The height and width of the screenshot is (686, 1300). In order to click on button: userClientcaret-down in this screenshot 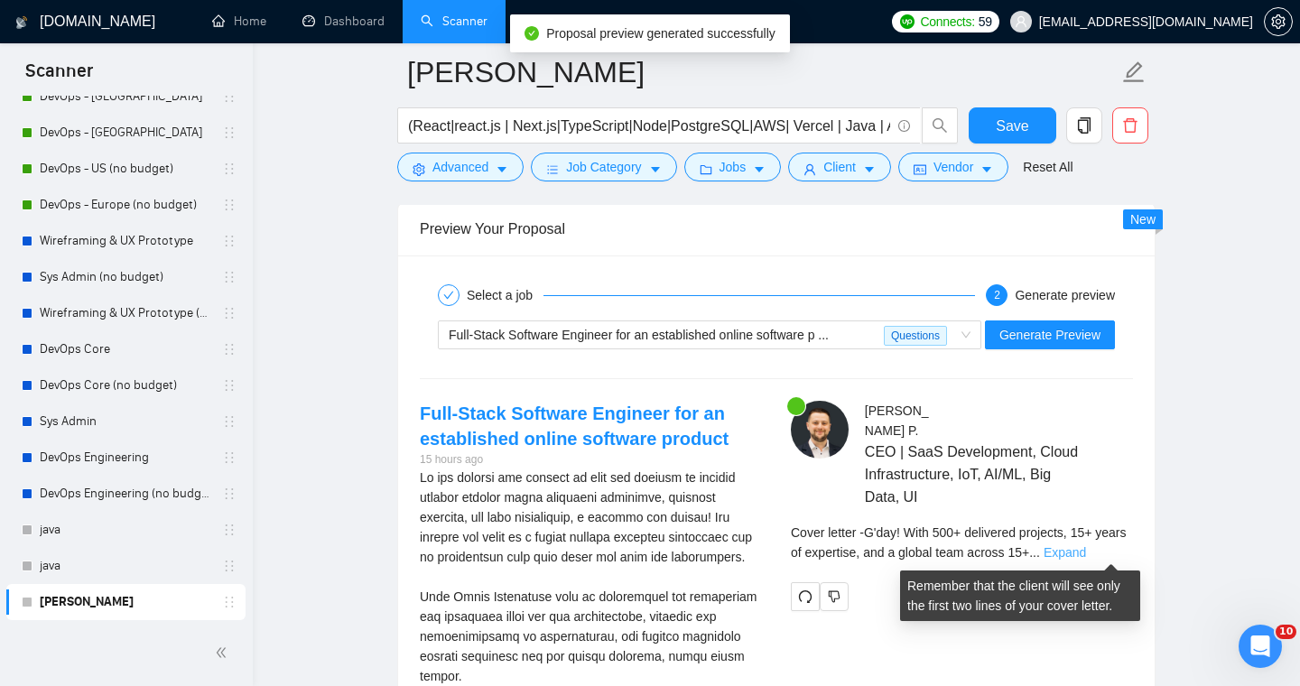, I will do `click(839, 167)`.